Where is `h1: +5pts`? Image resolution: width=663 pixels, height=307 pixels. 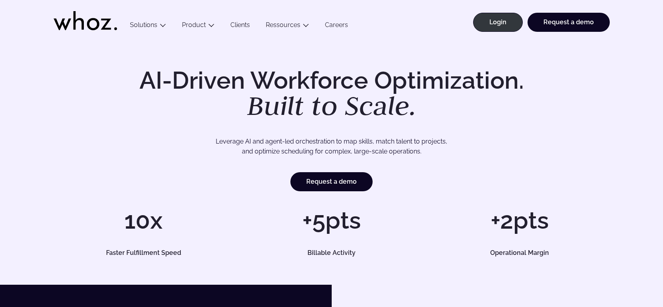
h1: +5pts is located at coordinates (331, 220).